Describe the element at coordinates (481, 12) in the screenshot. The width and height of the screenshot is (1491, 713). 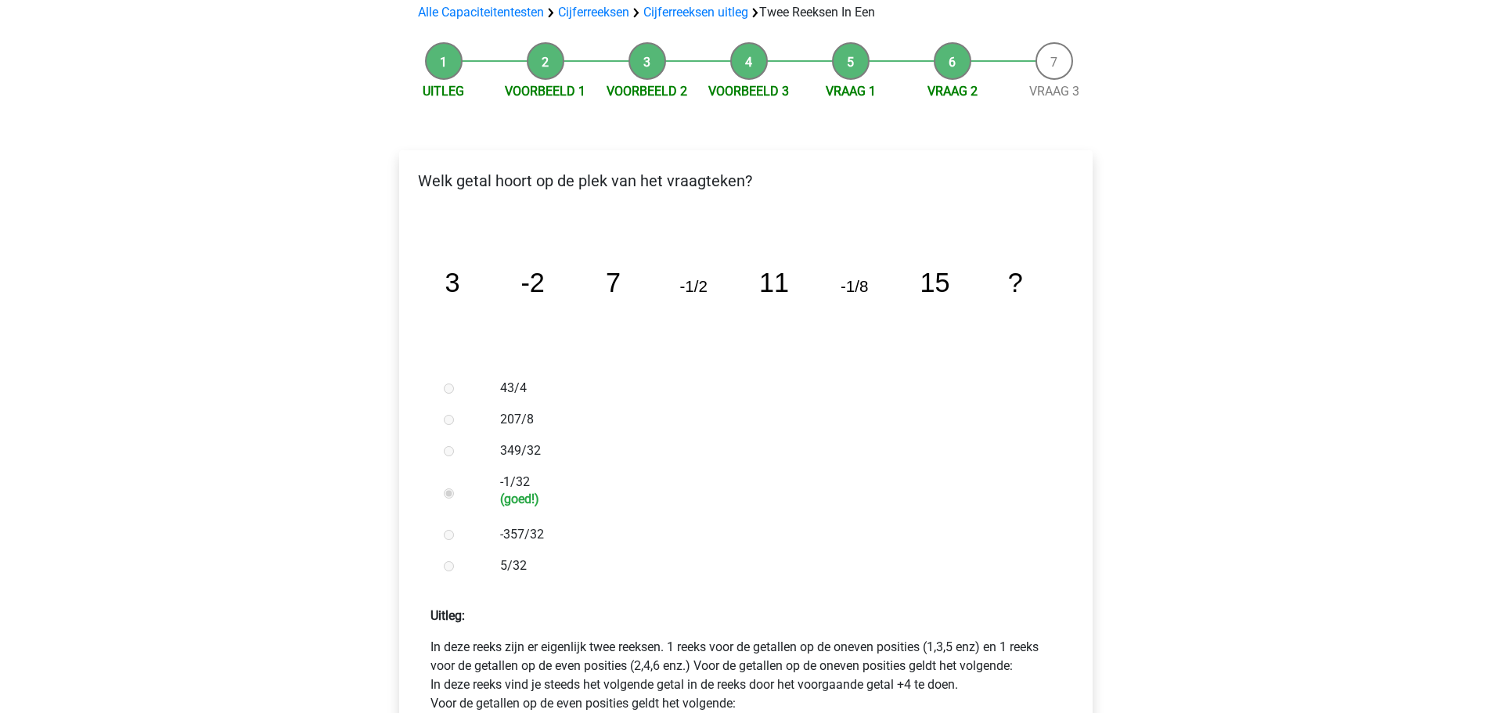
I see `a: Alle Capaciteitentesten` at that location.